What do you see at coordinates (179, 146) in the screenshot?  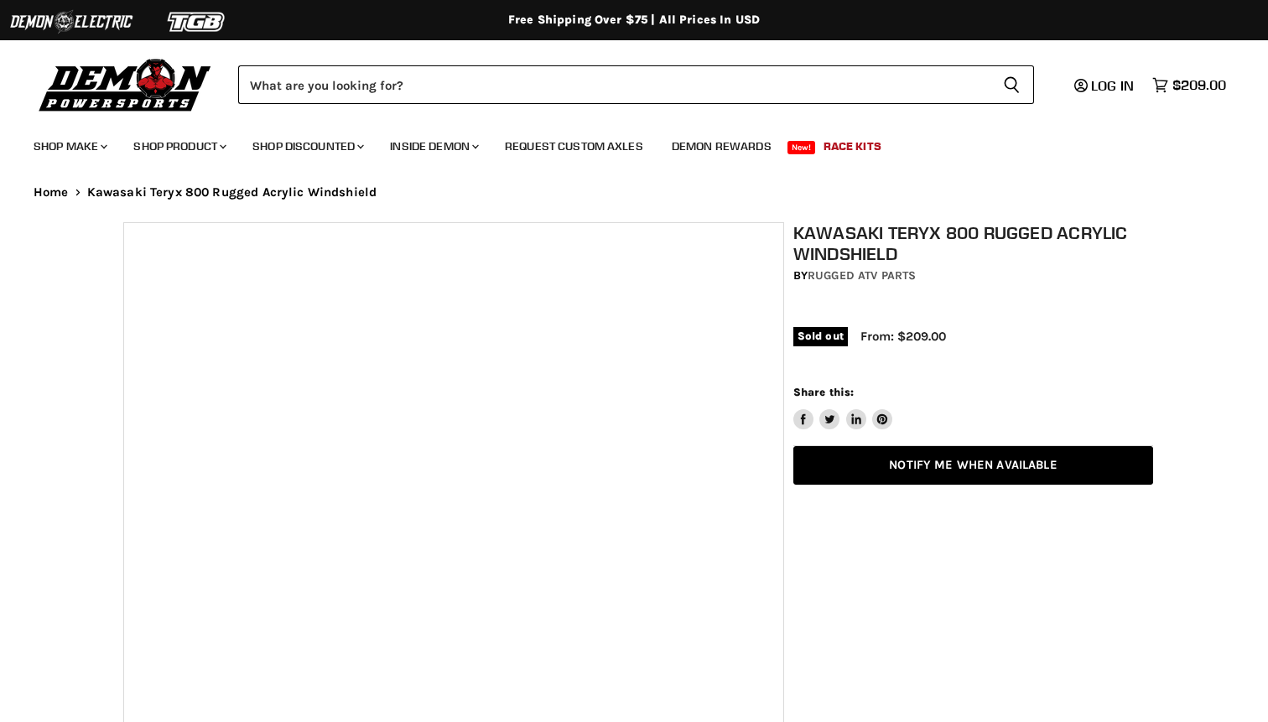 I see `a: Shop Product` at bounding box center [179, 146].